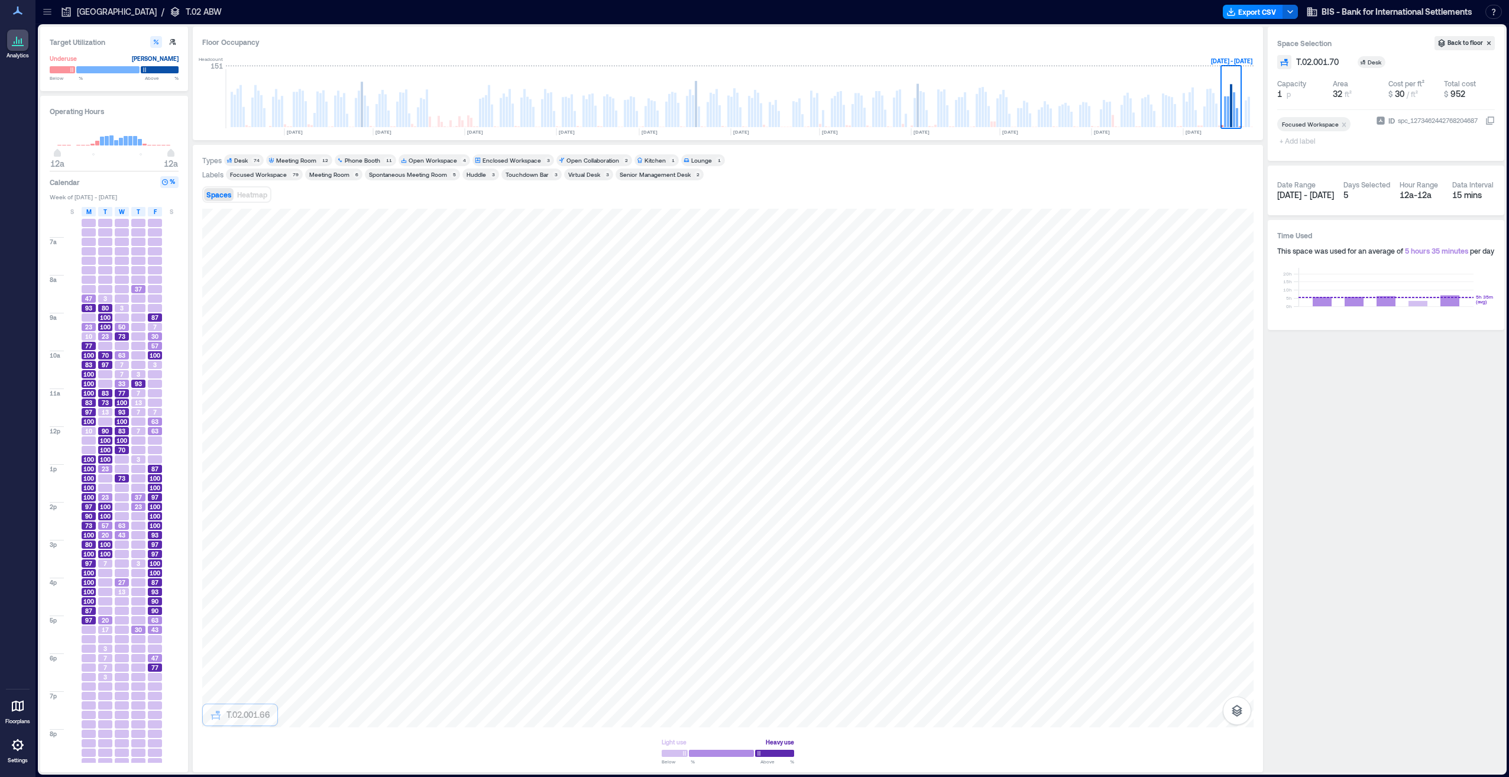  What do you see at coordinates (55, 393) in the screenshot?
I see `span: 11a` at bounding box center [55, 393].